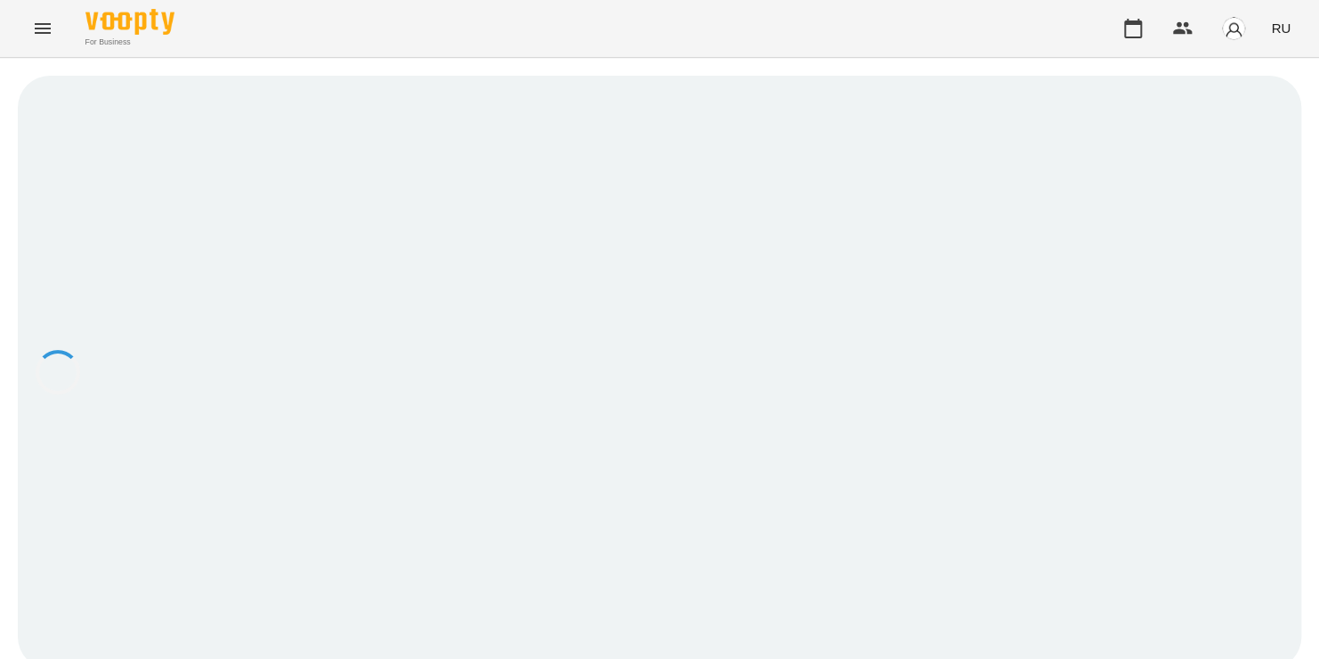 This screenshot has width=1319, height=659. What do you see at coordinates (130, 42) in the screenshot?
I see `span: For Business` at bounding box center [130, 42].